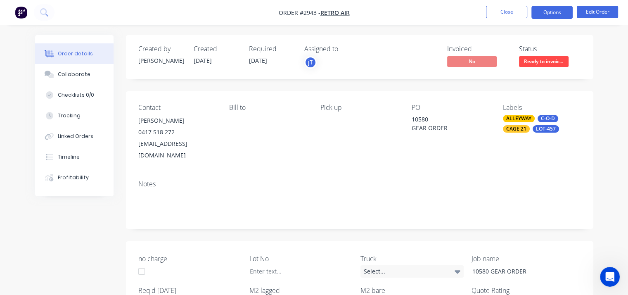 Image resolution: width=628 pixels, height=295 pixels. Describe the element at coordinates (519, 119) in the screenshot. I see `div: ALLEYWAY` at that location.